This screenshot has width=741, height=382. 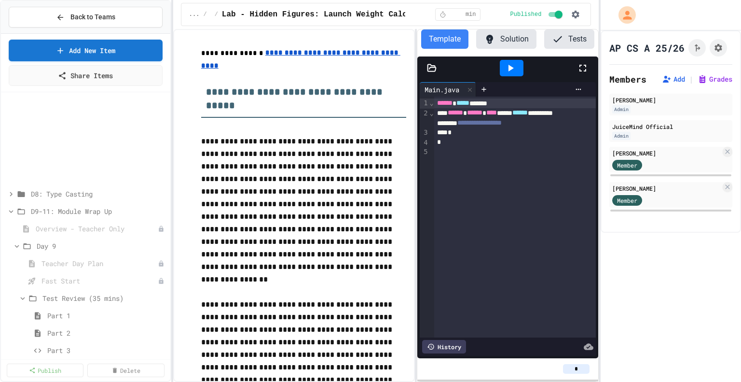 I want to click on span: Part 3, so click(x=107, y=350).